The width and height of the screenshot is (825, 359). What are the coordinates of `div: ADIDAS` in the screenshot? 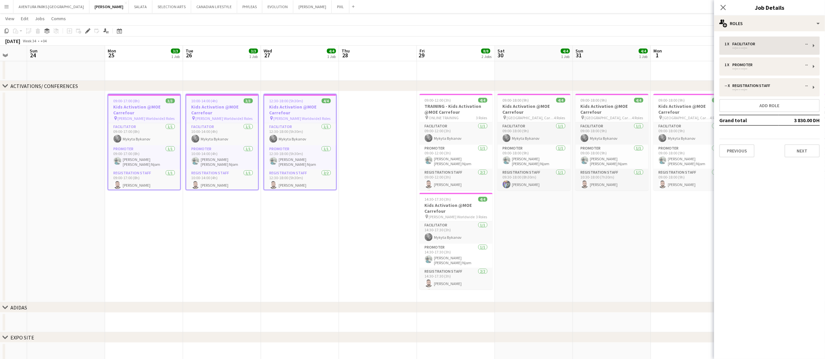 It's located at (19, 308).